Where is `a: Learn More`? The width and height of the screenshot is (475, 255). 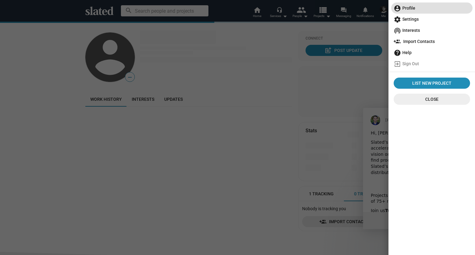
a: Learn More is located at coordinates (53, 76).